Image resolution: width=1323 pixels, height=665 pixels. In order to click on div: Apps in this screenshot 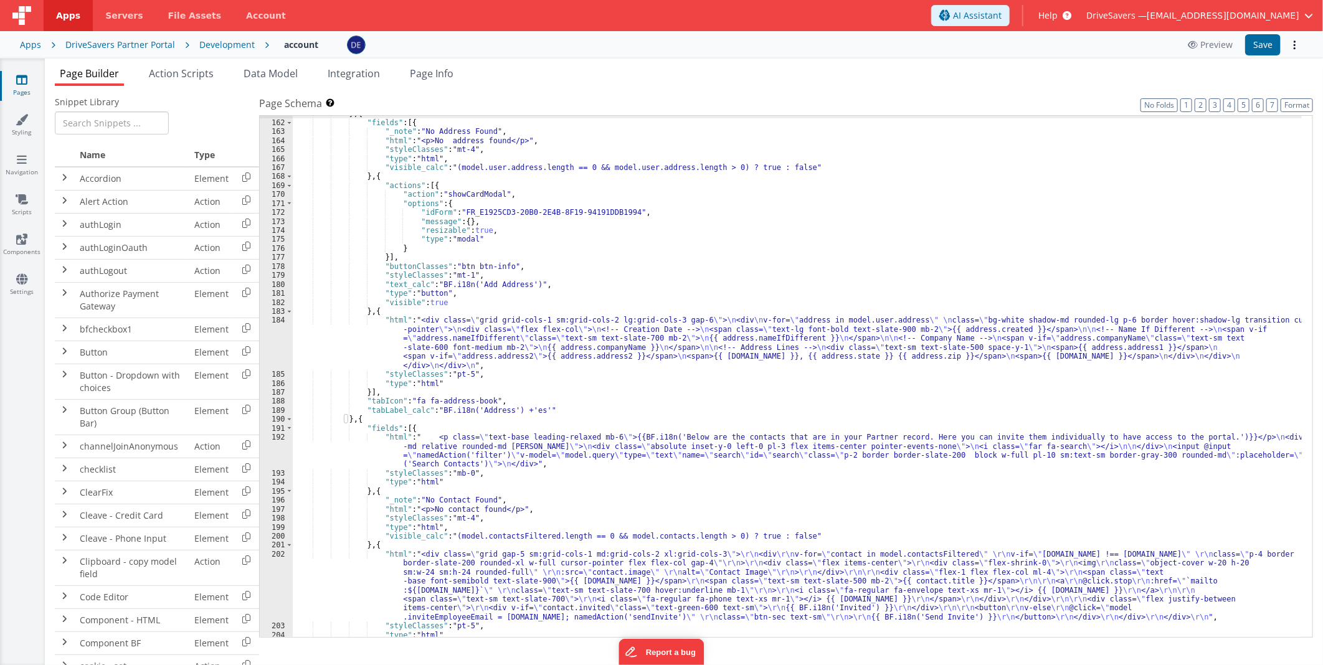, I will do `click(31, 45)`.